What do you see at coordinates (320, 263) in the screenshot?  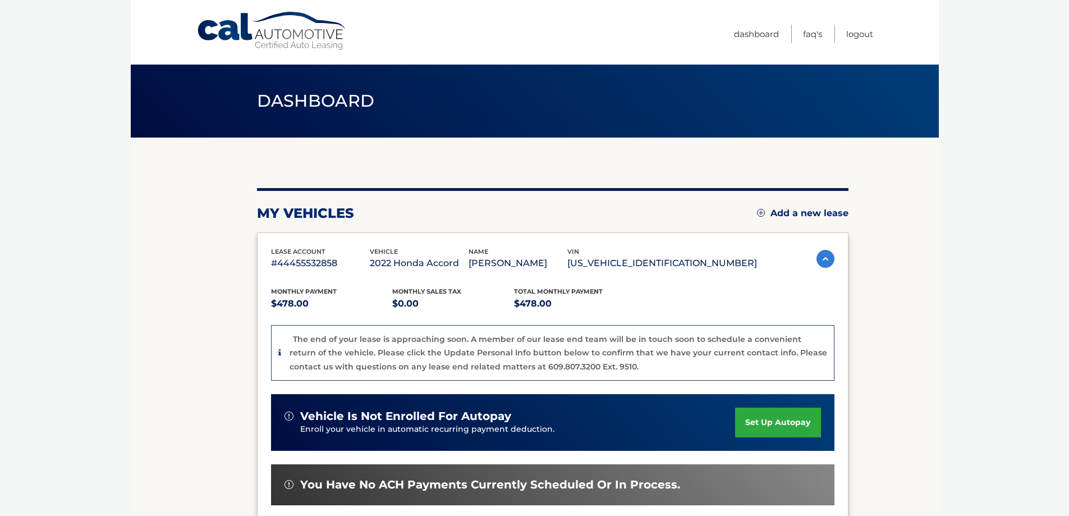 I see `p: #44455532858` at bounding box center [320, 263].